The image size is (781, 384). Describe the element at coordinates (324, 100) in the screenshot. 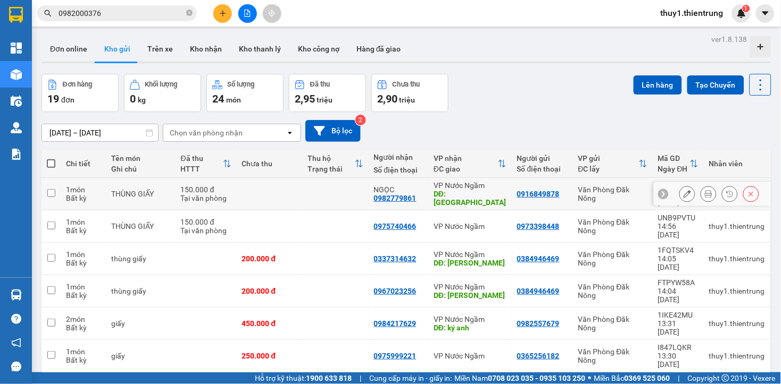

I see `span: triệu` at that location.